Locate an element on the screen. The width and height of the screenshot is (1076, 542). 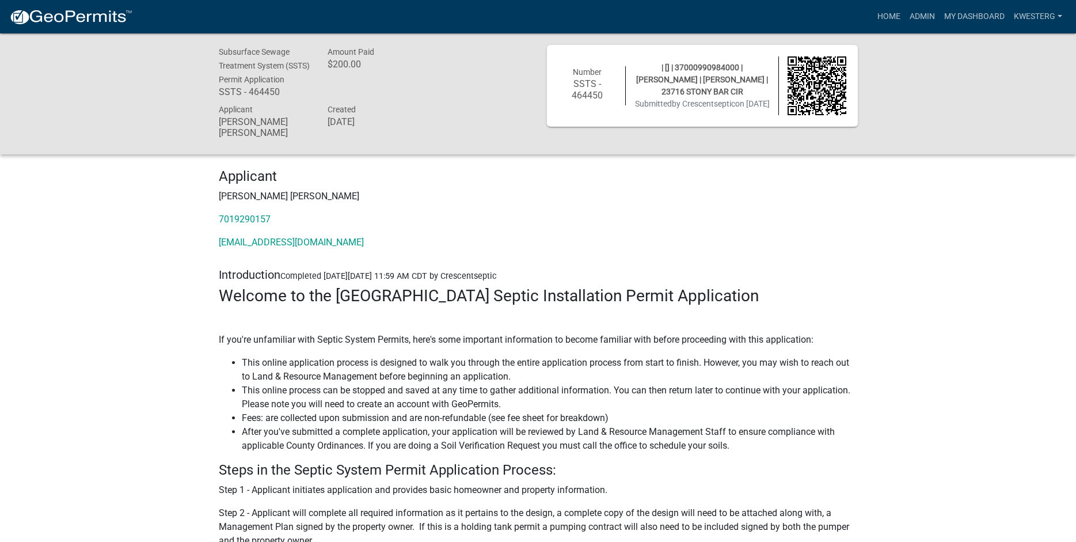
span: Subsurface Sewage Treatment System (SSTS) Permit Application is located at coordinates (264, 66).